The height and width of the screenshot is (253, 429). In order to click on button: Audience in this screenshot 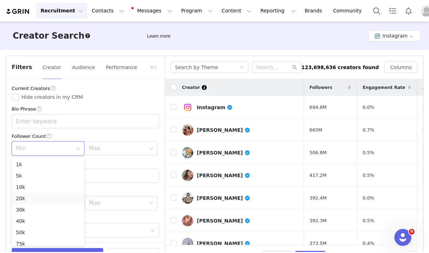, I will do `click(83, 67)`.